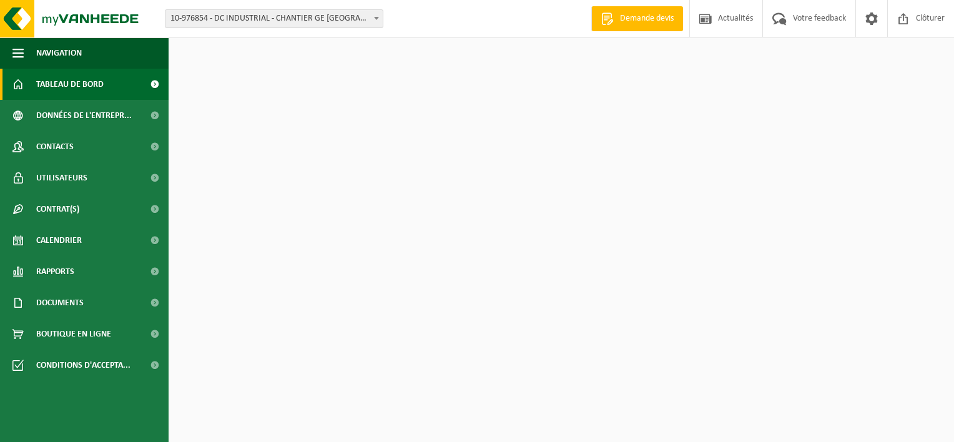  Describe the element at coordinates (59, 240) in the screenshot. I see `span: Calendrier` at that location.